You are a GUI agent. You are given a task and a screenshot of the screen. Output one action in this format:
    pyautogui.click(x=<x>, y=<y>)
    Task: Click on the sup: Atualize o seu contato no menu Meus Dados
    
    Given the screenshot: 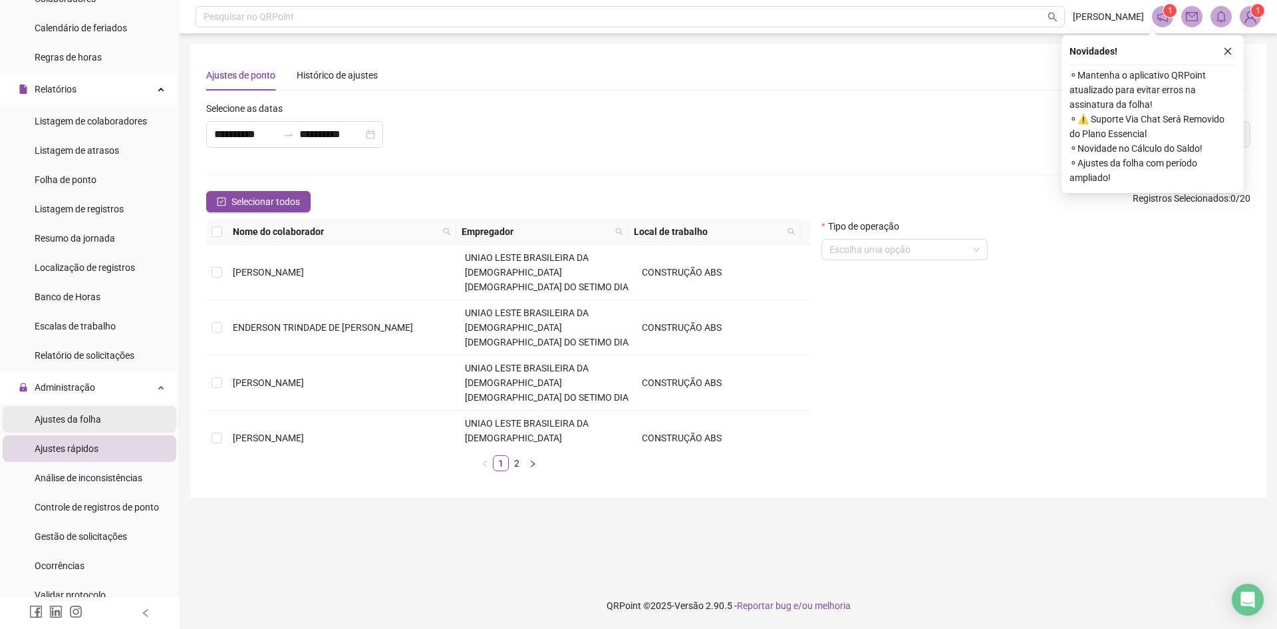 What is the action you would take?
    pyautogui.click(x=1258, y=11)
    